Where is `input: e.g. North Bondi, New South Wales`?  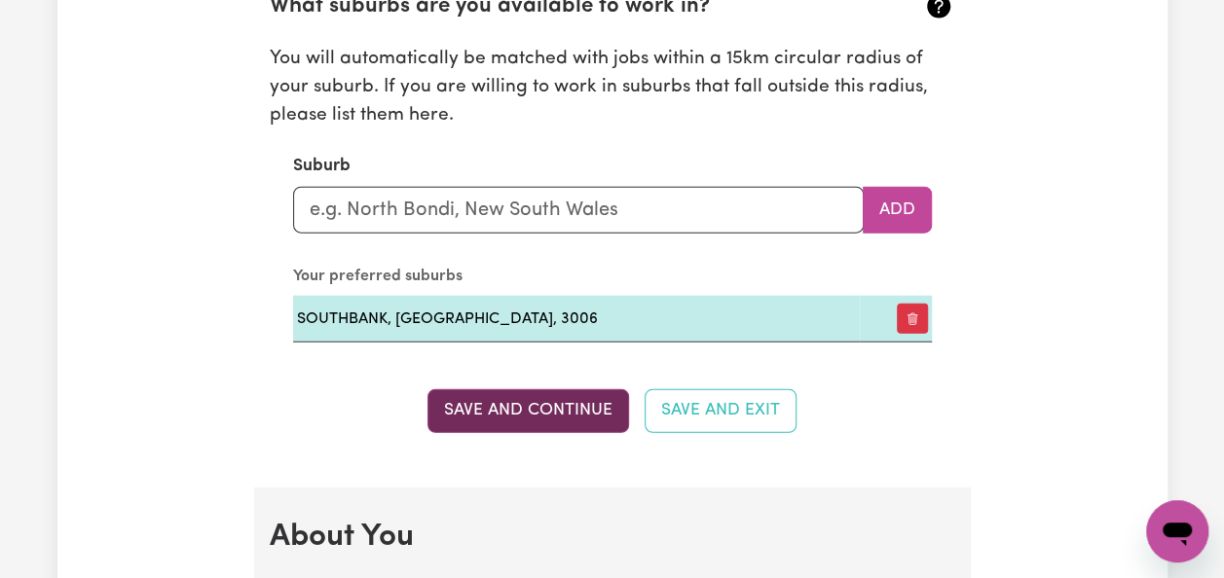 input: e.g. North Bondi, New South Wales is located at coordinates (578, 210).